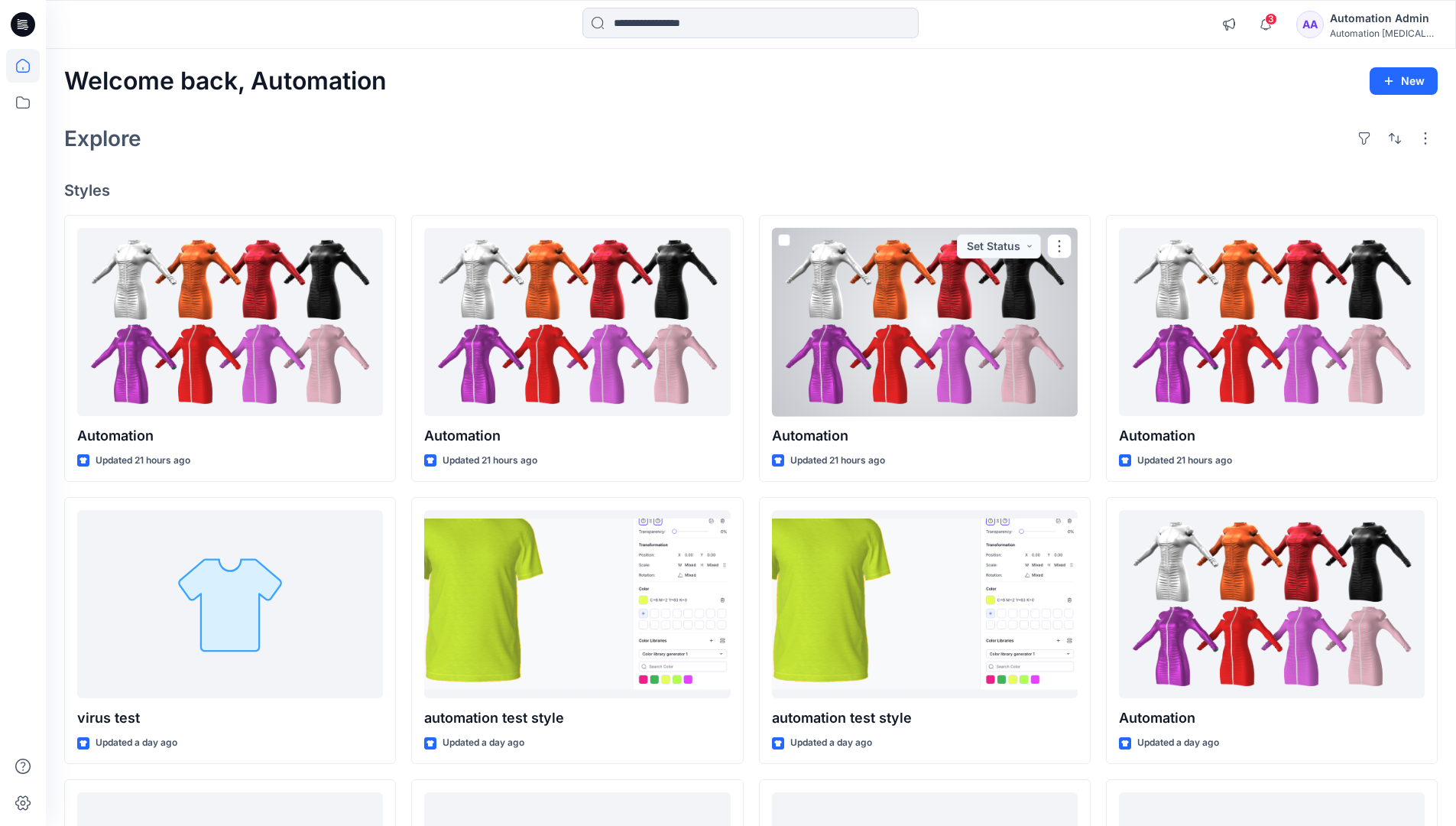 This screenshot has height=826, width=1456. I want to click on h4: Styles, so click(750, 190).